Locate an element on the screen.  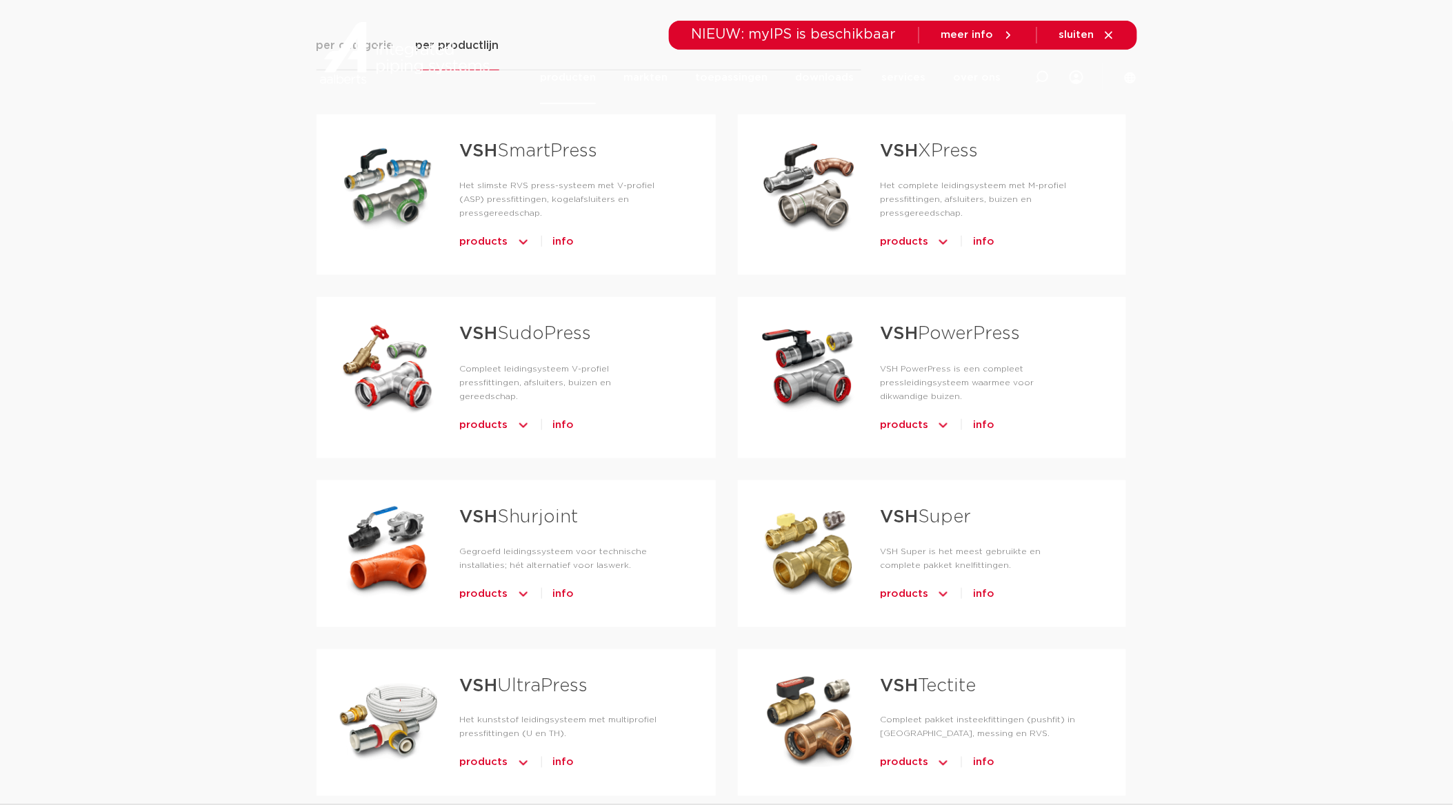
a: services is located at coordinates (903, 77).